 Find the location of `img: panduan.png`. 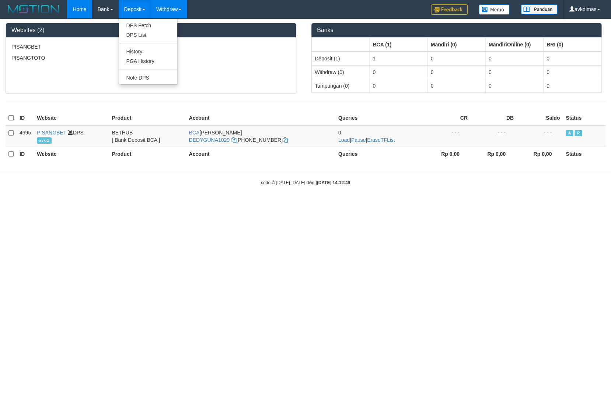

img: panduan.png is located at coordinates (539, 9).